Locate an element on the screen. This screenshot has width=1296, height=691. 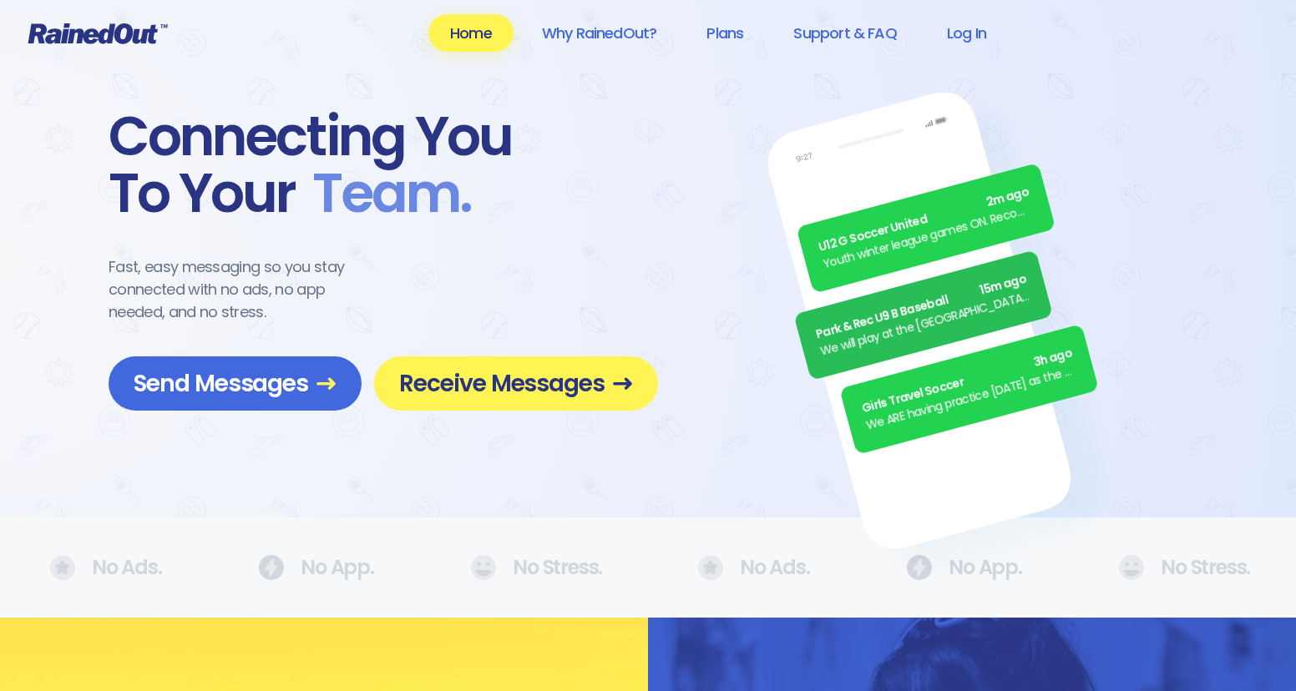
span: Team . is located at coordinates (383, 194).